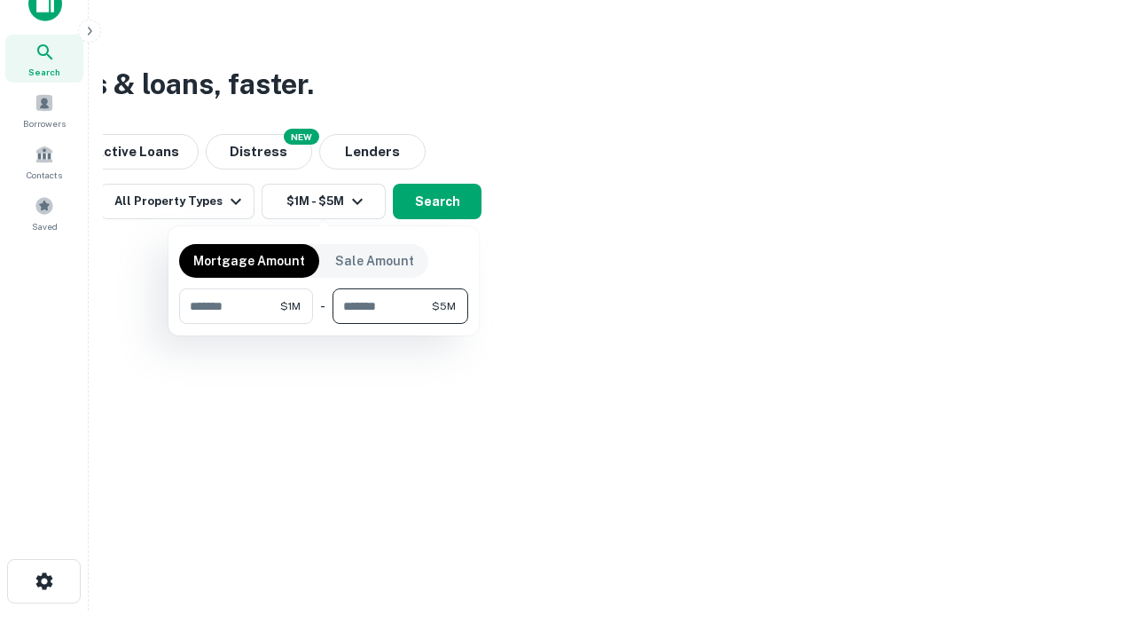 The height and width of the screenshot is (639, 1135). What do you see at coordinates (374, 261) in the screenshot?
I see `p: Sale Amount` at bounding box center [374, 261].